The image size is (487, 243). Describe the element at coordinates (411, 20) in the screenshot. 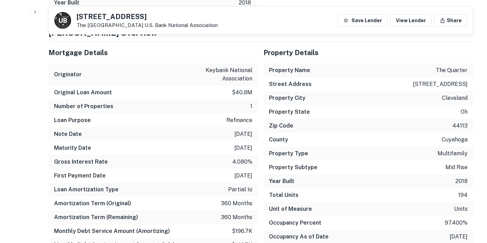

I see `a: View Lender` at that location.